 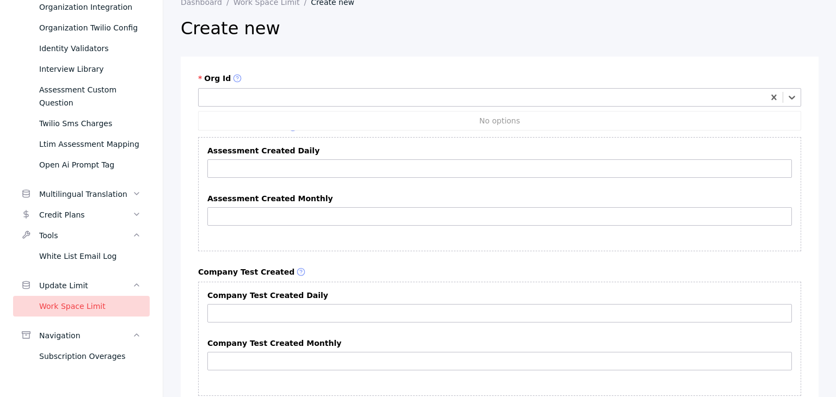 I want to click on a: Subscription Overages, so click(x=81, y=356).